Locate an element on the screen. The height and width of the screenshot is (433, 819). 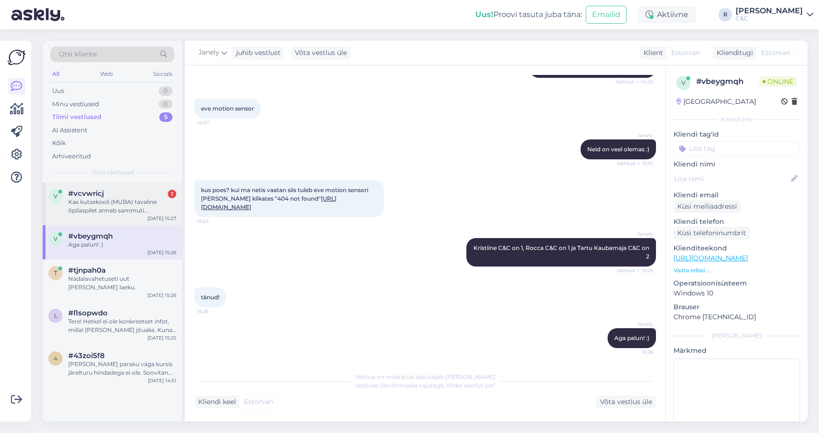
div: AI Assistent is located at coordinates (70, 130).